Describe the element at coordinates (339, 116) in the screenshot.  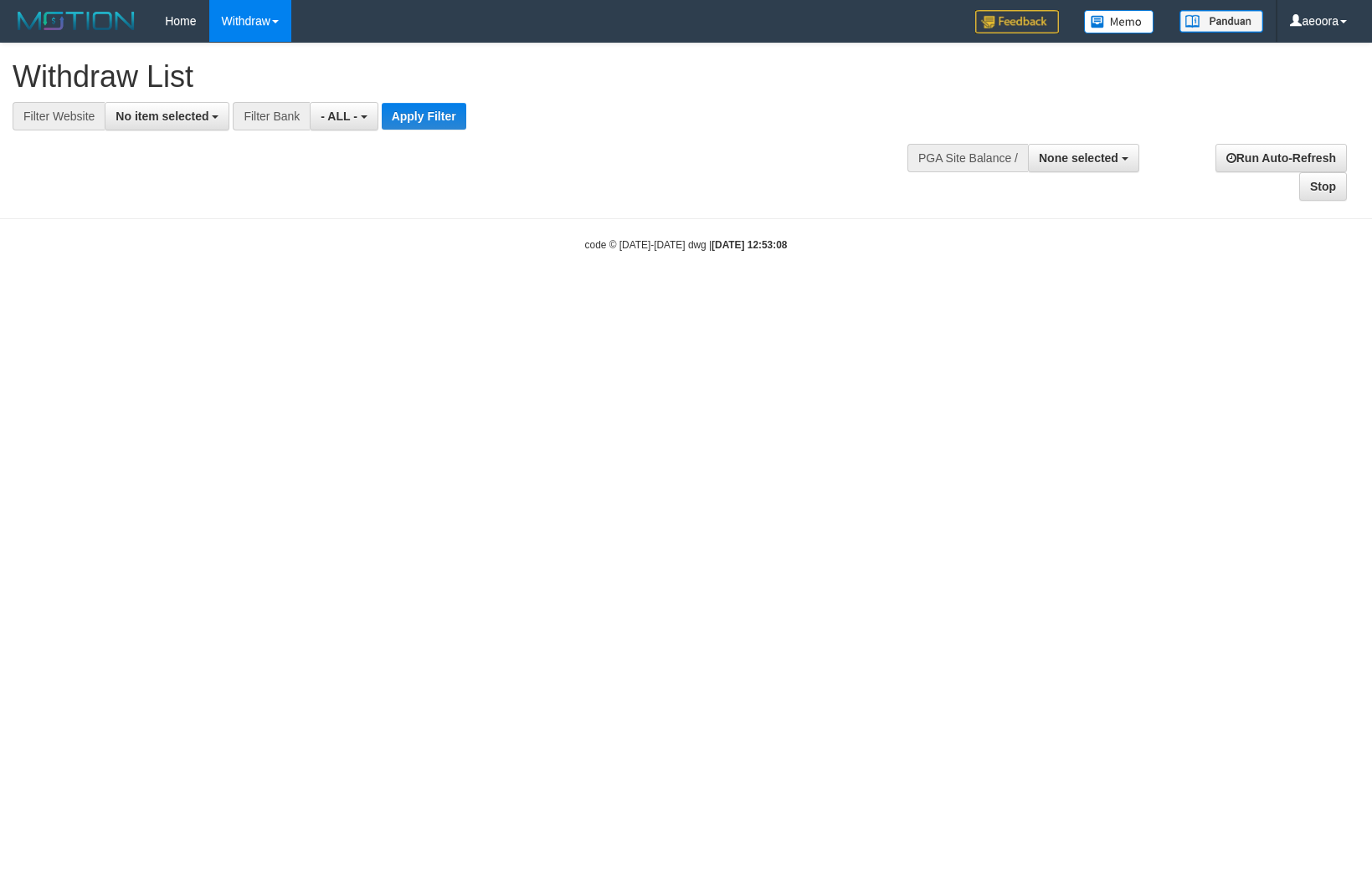
I see `span: - ALL -` at that location.